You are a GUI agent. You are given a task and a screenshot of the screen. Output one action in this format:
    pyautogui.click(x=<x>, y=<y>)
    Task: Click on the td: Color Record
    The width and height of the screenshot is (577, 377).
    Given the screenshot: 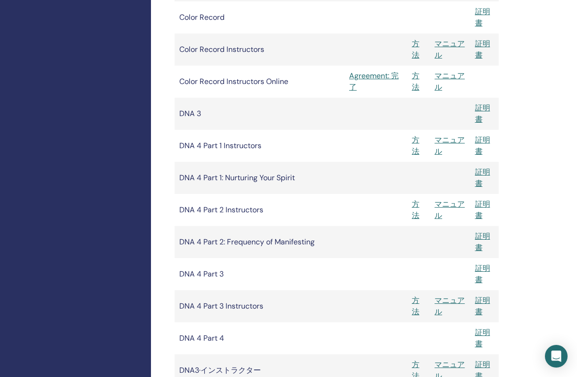 What is the action you would take?
    pyautogui.click(x=259, y=17)
    